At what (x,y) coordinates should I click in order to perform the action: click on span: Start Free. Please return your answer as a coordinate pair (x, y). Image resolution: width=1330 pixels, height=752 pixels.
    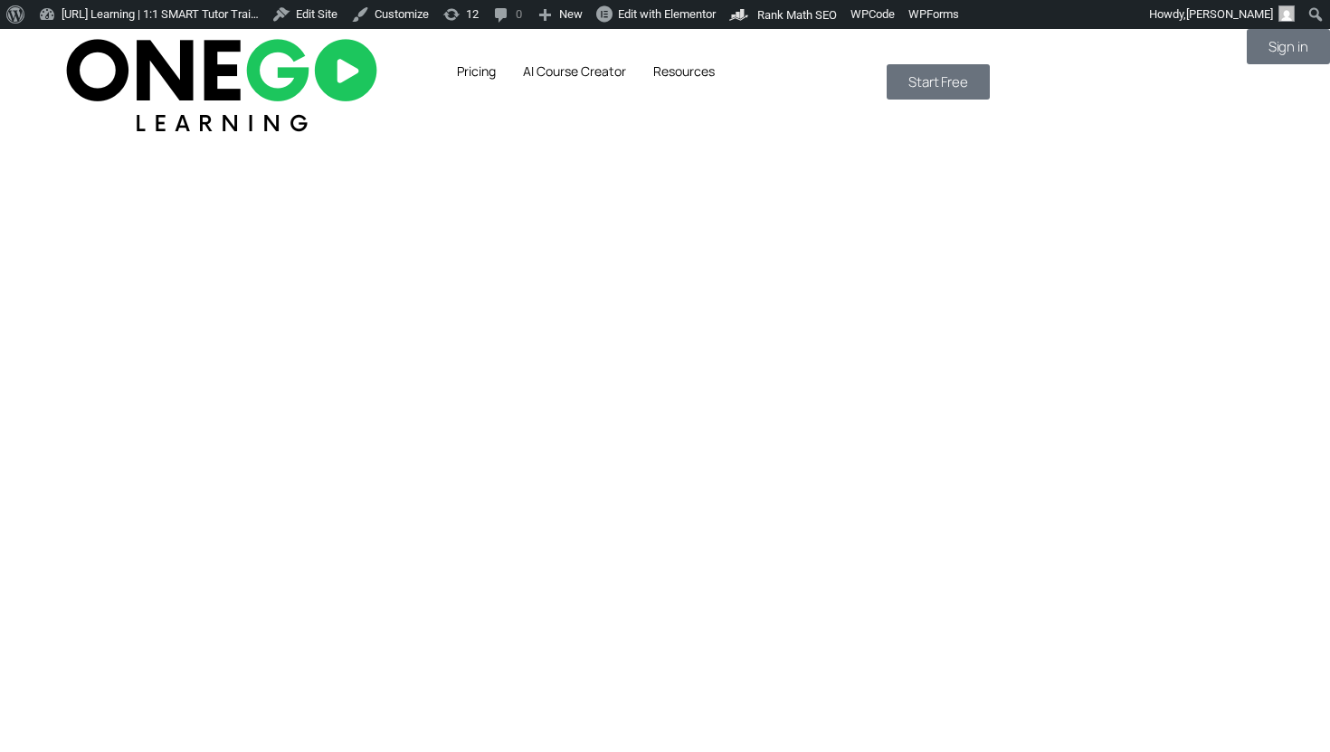
    Looking at the image, I should click on (938, 81).